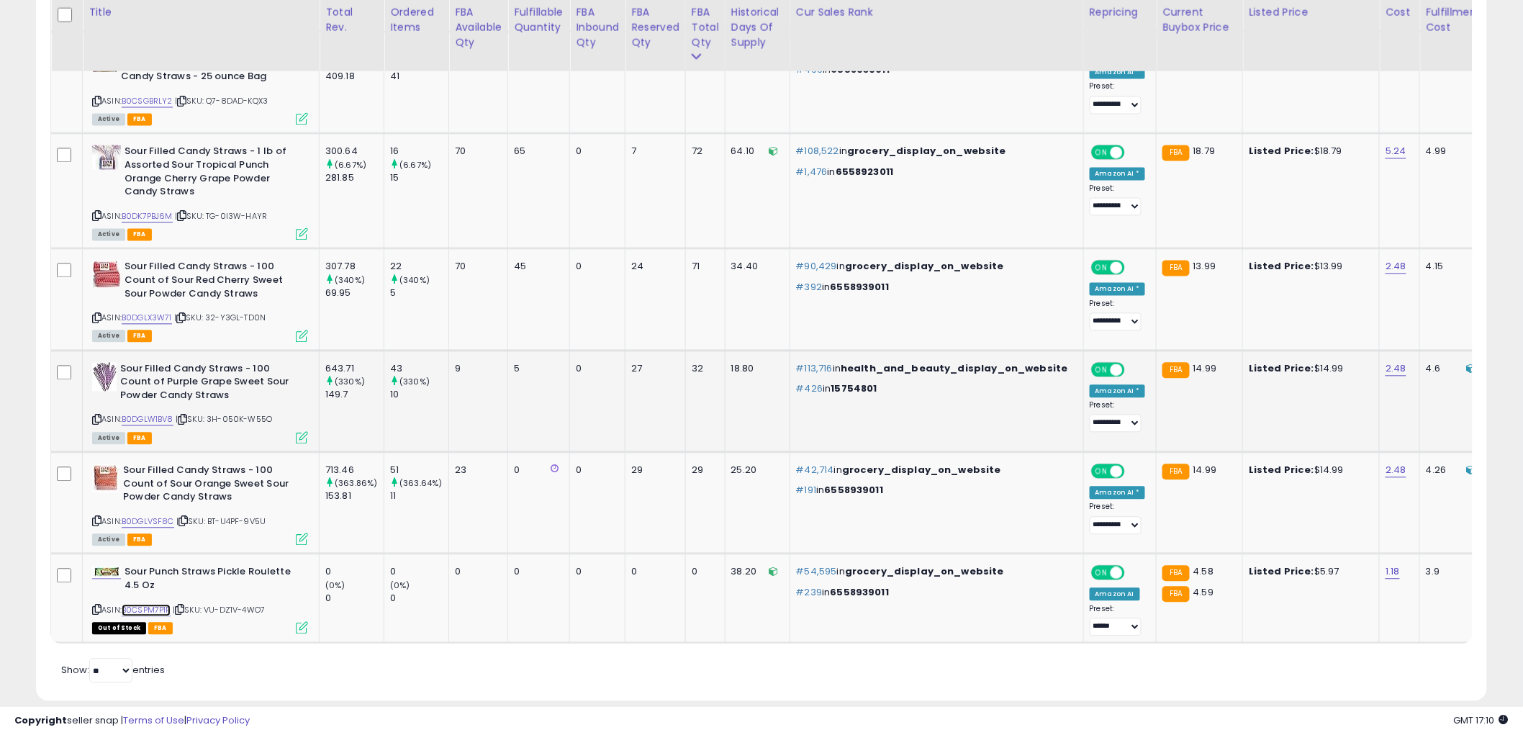 The image size is (1523, 735). I want to click on div: 34.40, so click(755, 267).